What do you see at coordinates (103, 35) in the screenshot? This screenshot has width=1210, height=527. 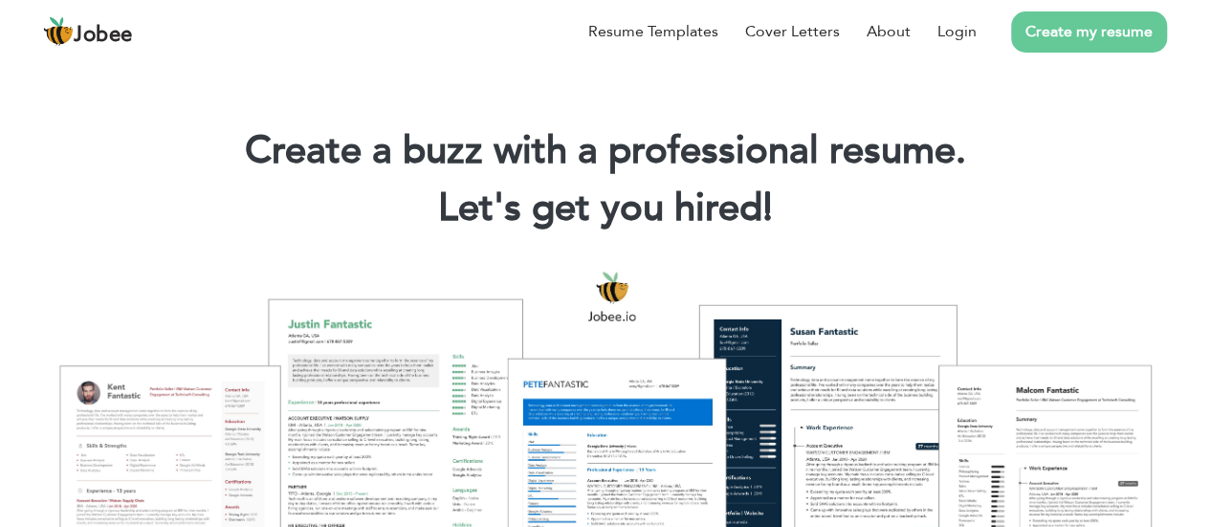 I see `span: Jobee` at bounding box center [103, 35].